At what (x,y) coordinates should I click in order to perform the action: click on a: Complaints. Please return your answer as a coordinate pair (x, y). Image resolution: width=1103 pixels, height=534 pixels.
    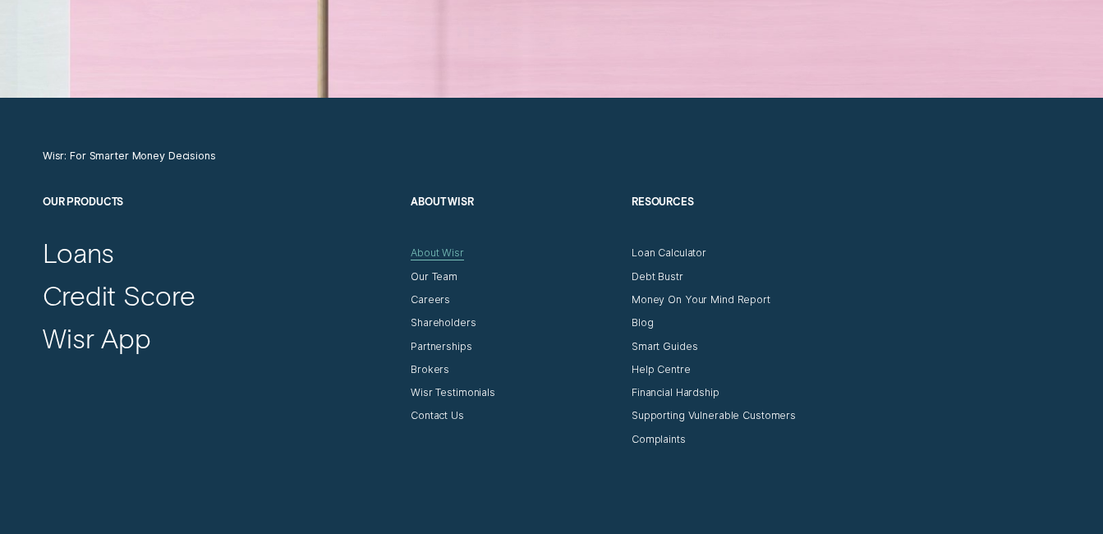
    Looking at the image, I should click on (659, 440).